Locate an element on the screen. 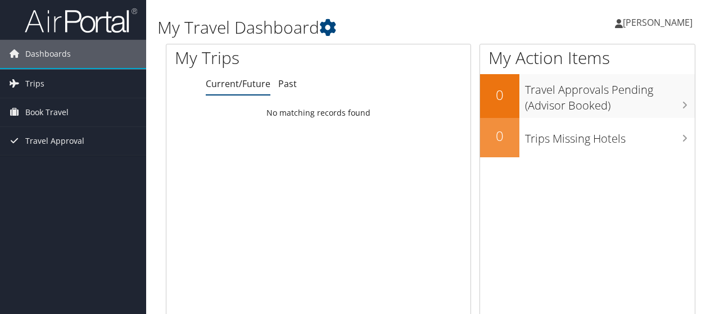  a: Past is located at coordinates (287, 84).